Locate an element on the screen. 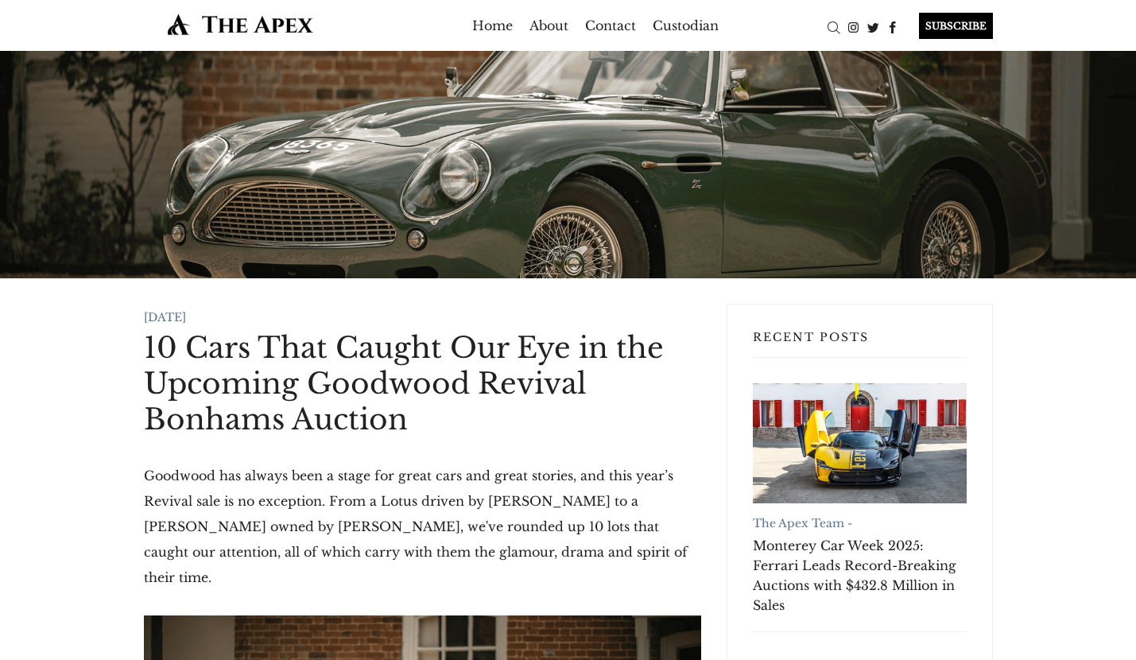  a: Home is located at coordinates (492, 25).